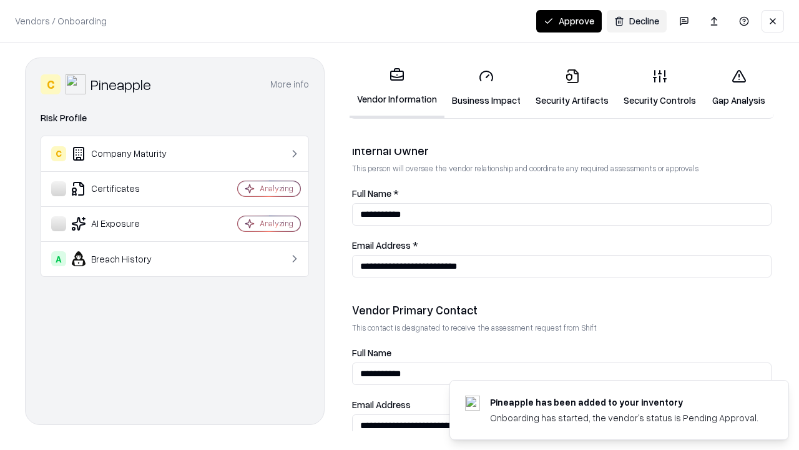 This screenshot has width=799, height=450. What do you see at coordinates (562, 310) in the screenshot?
I see `div: Vendor Primary Contact` at bounding box center [562, 310].